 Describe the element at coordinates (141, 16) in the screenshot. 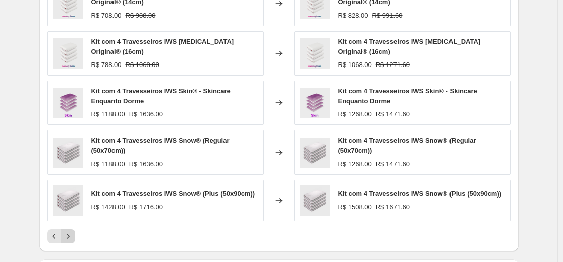

I see `strike: R$ 988.00` at that location.